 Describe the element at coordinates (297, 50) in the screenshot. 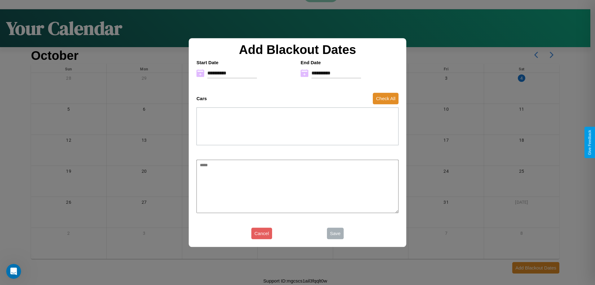

I see `h2: Add Blackout Dates` at that location.